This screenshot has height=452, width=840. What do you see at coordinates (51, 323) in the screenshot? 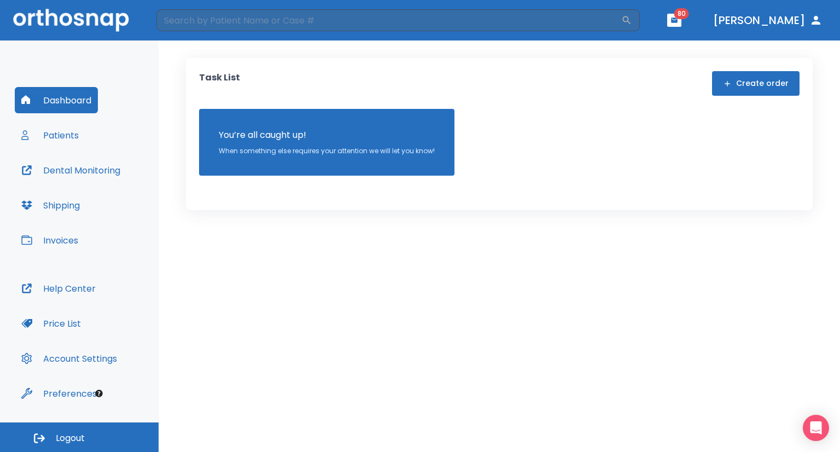
I see `button: Price List` at bounding box center [51, 323].